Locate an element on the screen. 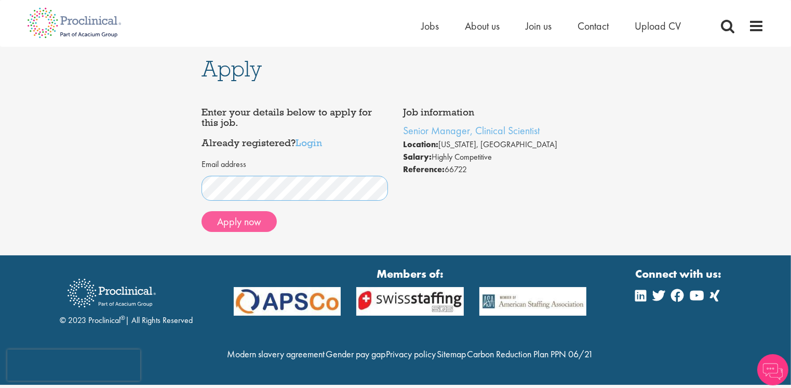 The image size is (791, 388). strong: Members of: is located at coordinates (410, 273).